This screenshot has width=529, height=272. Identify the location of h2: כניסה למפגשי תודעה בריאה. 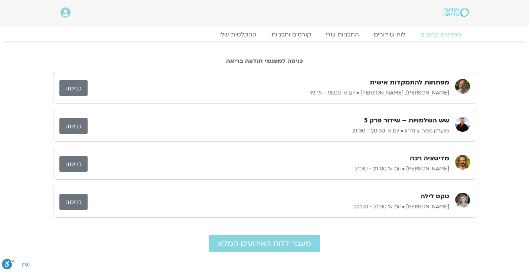
(265, 61).